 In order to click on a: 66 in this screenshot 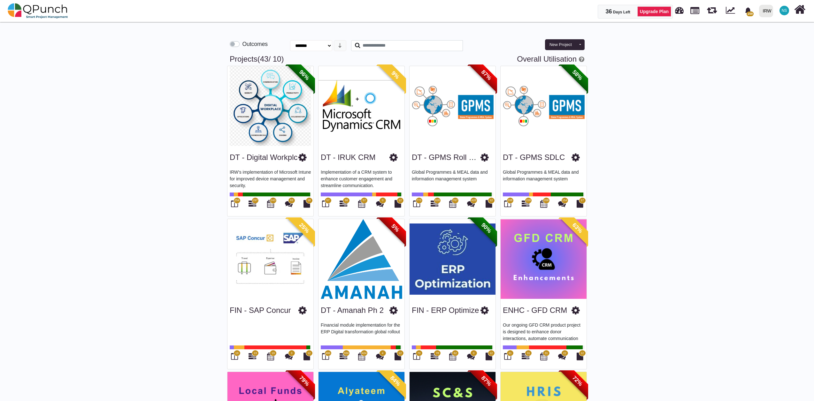, I will do `click(343, 205)`.